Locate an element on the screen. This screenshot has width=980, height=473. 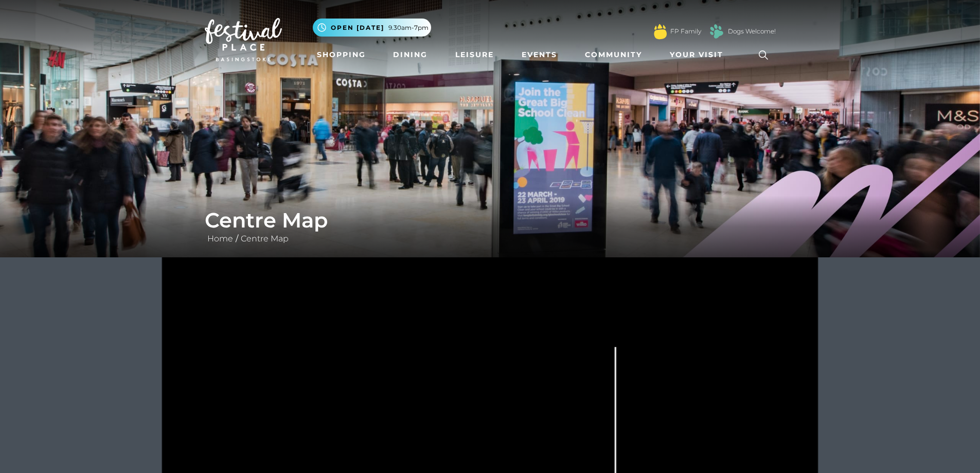
h1: Centre Map is located at coordinates (490, 220).